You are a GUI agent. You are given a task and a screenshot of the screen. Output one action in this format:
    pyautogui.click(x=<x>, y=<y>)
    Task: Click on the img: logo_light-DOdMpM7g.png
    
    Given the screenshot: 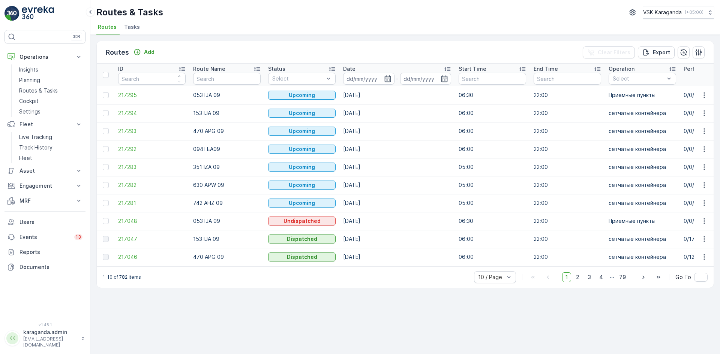 What is the action you would take?
    pyautogui.click(x=38, y=14)
    